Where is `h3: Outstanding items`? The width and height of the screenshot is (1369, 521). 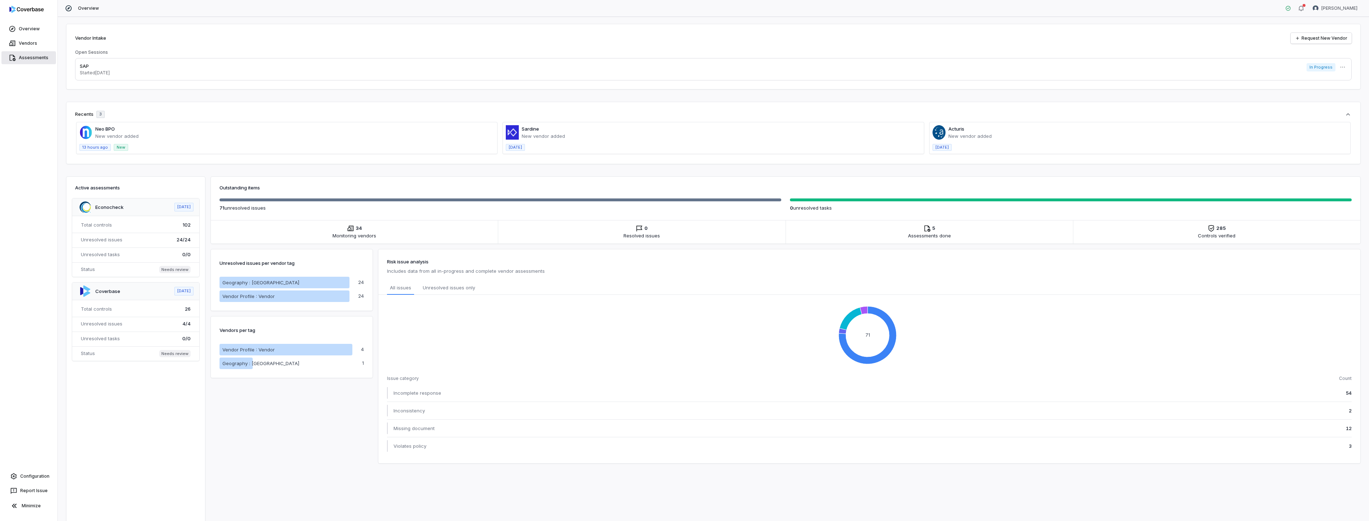
h3: Outstanding items is located at coordinates (786, 188).